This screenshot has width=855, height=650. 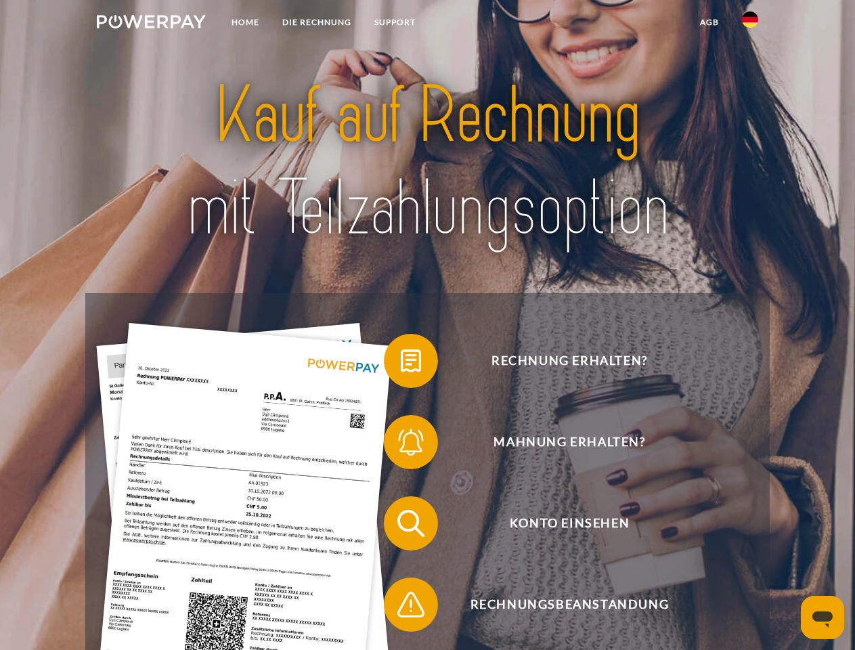 I want to click on a: Mahnung erhalten?, so click(x=560, y=442).